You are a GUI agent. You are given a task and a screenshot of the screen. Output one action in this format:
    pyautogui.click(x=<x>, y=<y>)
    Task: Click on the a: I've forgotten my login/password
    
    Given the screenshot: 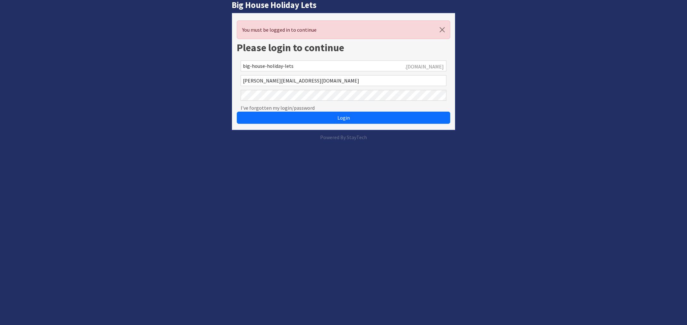 What is the action you would take?
    pyautogui.click(x=277, y=108)
    